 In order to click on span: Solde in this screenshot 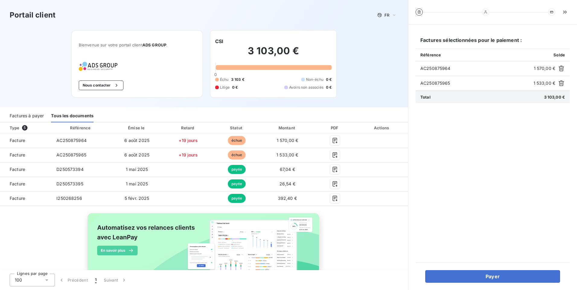, I will do `click(559, 55)`.